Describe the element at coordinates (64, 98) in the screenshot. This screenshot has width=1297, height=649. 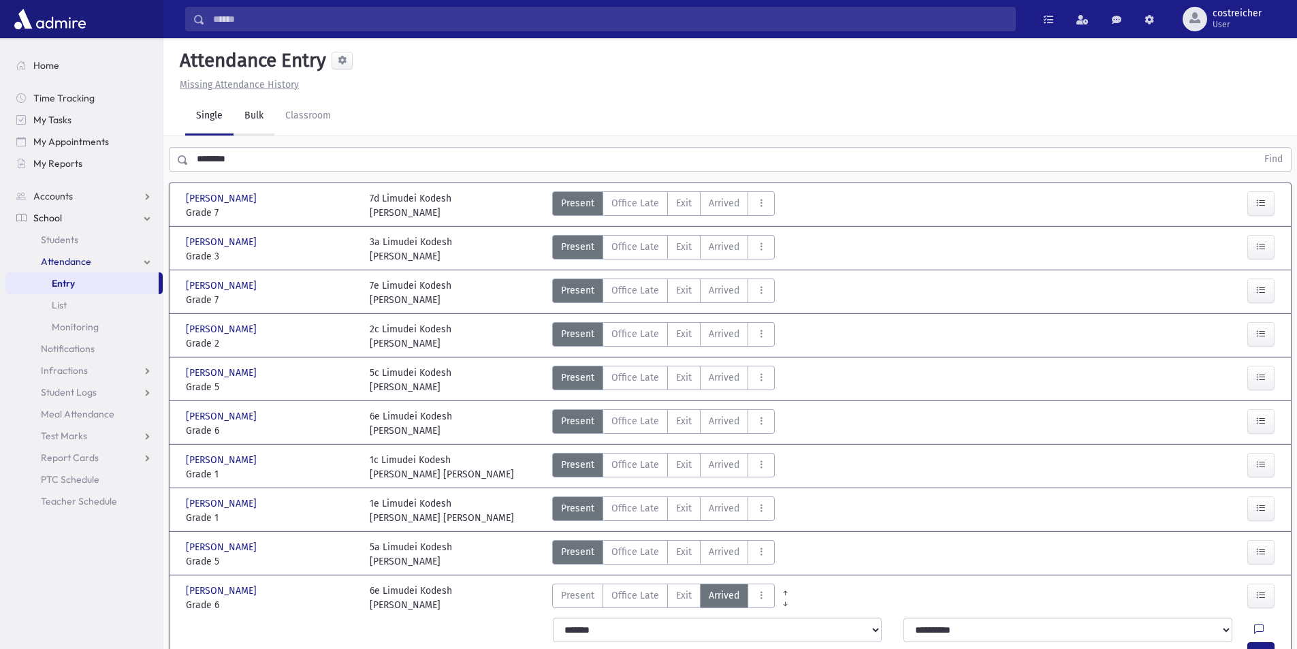
I see `span: Time Tracking` at that location.